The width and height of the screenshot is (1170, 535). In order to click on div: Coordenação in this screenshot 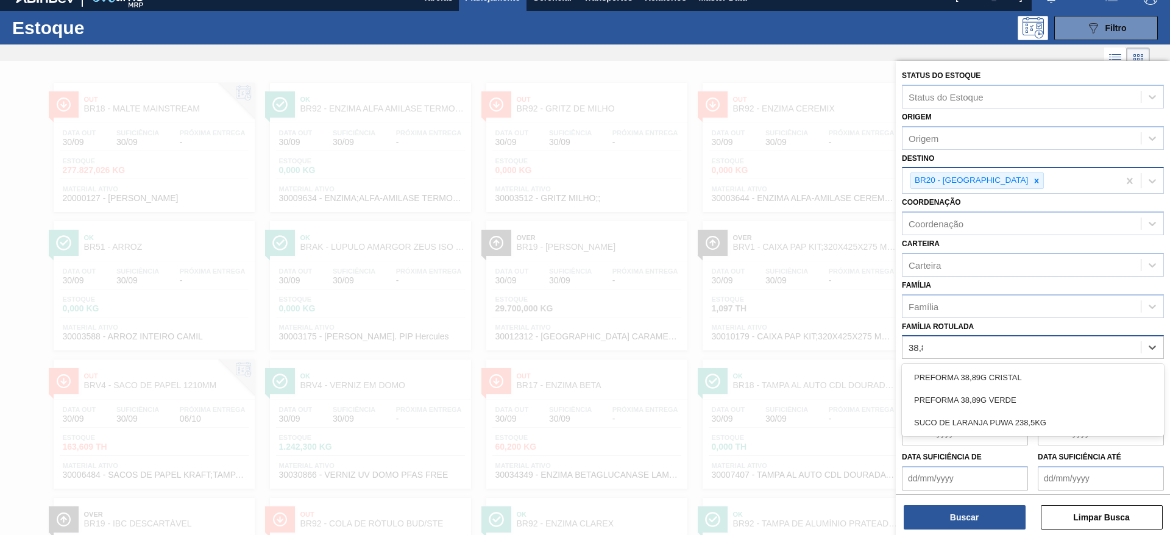, I will do `click(936, 224)`.